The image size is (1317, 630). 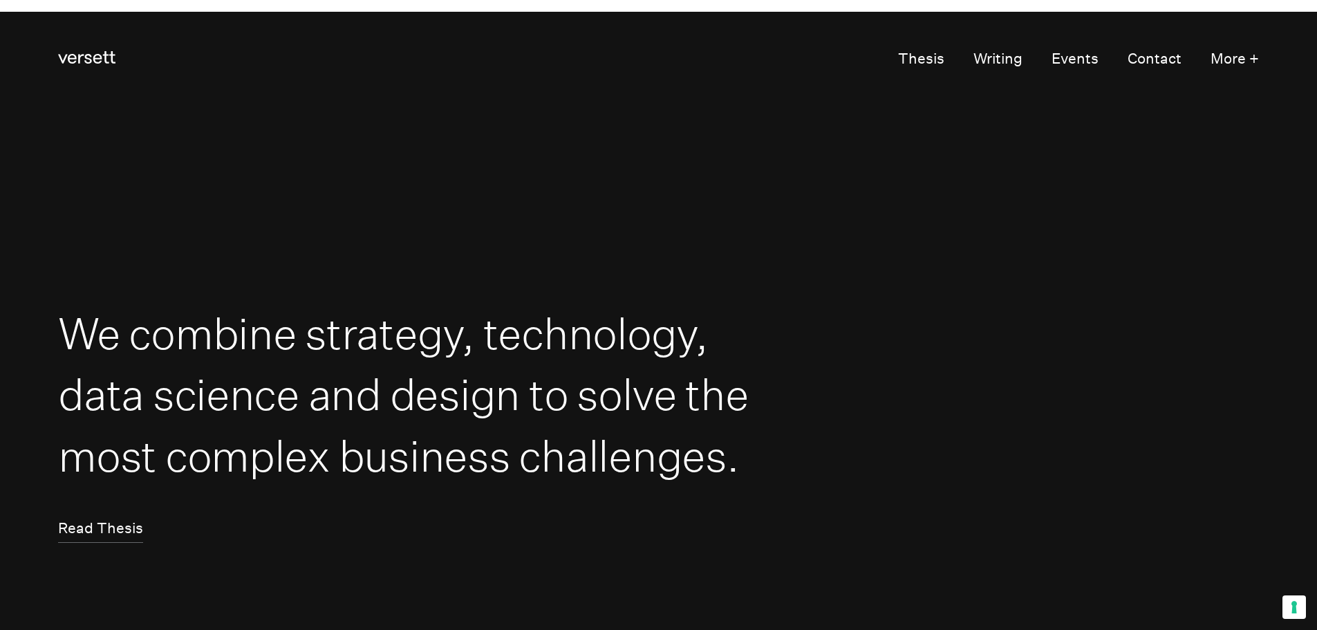 I want to click on a: Thesis, so click(x=921, y=59).